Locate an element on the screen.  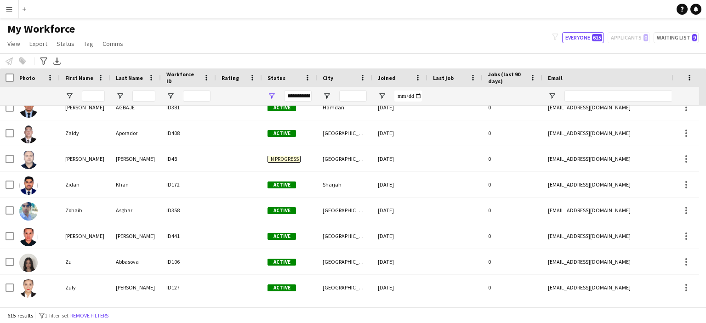
div: AGBAJE is located at coordinates (136, 107).